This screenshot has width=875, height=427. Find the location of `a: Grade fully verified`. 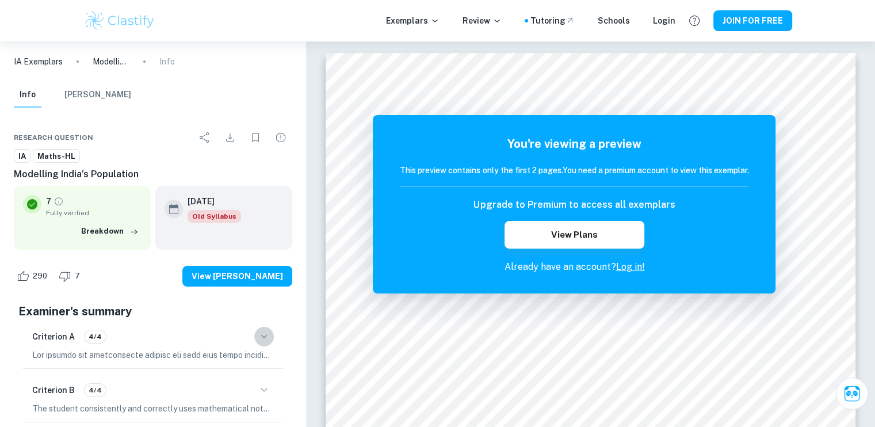

a: Grade fully verified is located at coordinates (59, 201).